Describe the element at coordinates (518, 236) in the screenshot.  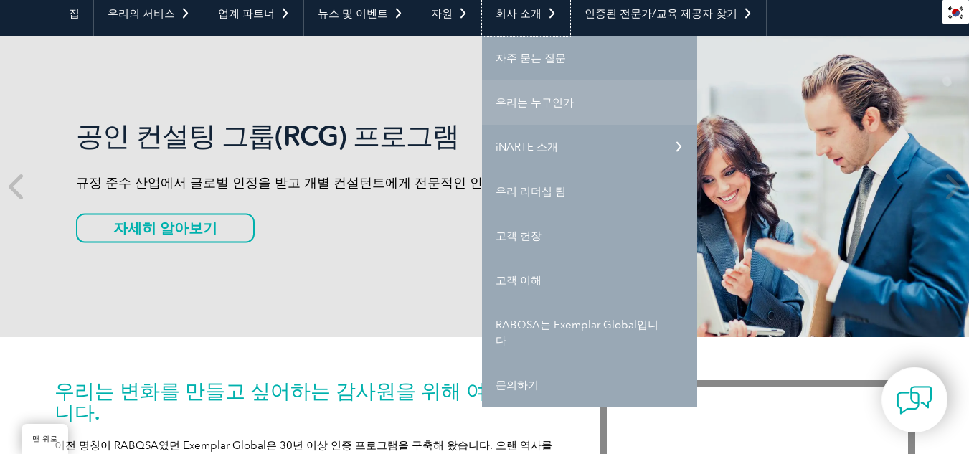
I see `font: 고객 헌장` at that location.